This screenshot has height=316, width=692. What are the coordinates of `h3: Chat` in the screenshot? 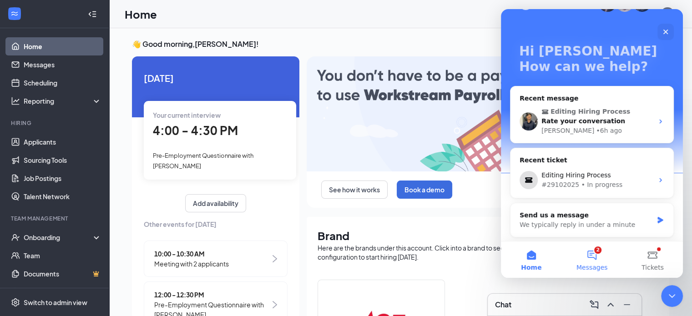 It's located at (503, 305).